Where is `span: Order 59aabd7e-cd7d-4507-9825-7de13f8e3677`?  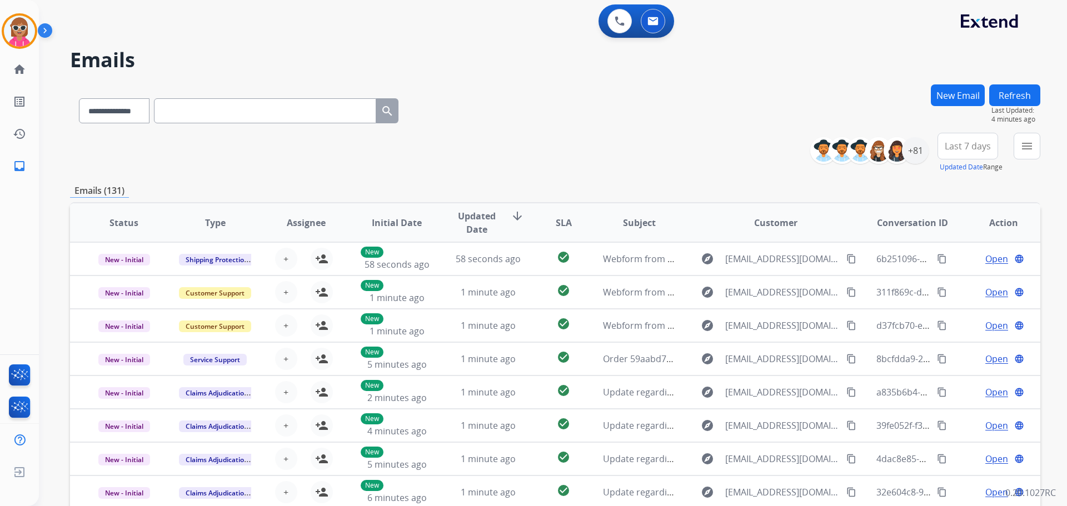 span: Order 59aabd7e-cd7d-4507-9825-7de13f8e3677 is located at coordinates (702, 359).